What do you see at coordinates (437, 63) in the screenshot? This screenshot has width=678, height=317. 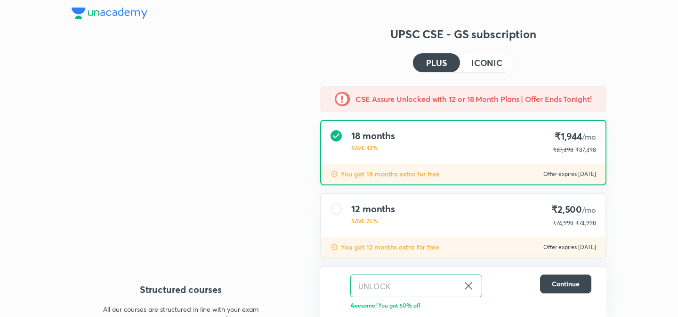 I see `h4: PLUS` at bounding box center [437, 63].